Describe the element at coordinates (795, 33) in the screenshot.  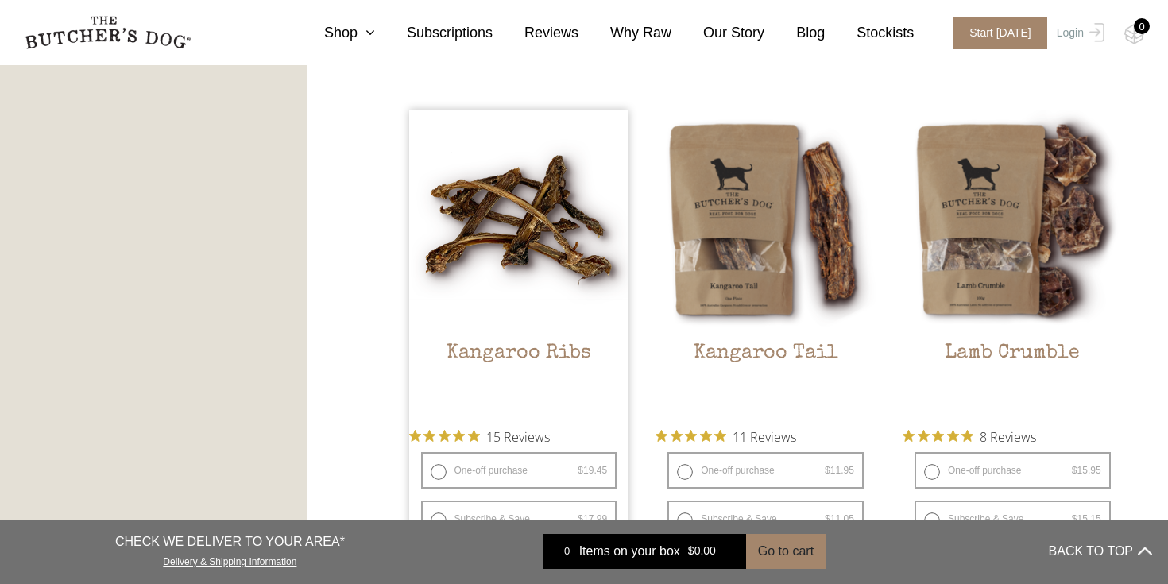
I see `a: Blog` at that location.